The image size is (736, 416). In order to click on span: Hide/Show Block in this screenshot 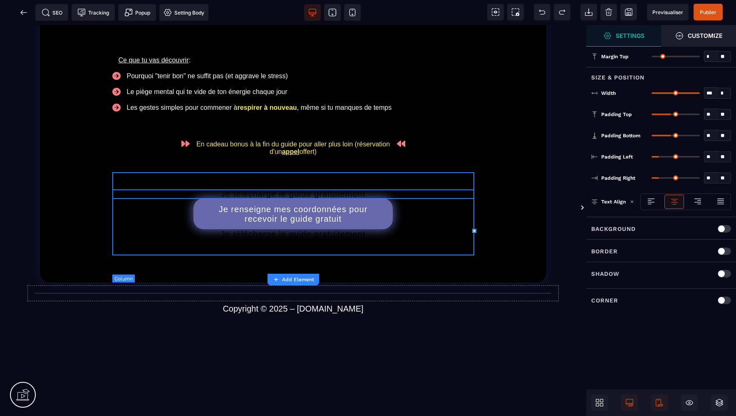, I will do `click(689, 403)`.